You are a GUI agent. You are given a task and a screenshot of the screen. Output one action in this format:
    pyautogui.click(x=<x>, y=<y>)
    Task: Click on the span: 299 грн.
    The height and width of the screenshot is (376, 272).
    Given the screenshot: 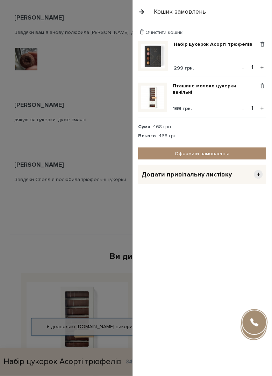 What is the action you would take?
    pyautogui.click(x=184, y=68)
    